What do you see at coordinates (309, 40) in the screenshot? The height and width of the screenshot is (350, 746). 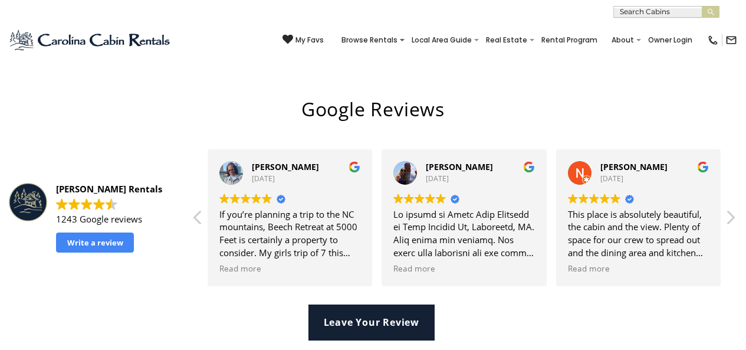 I see `span: My Favs` at bounding box center [309, 40].